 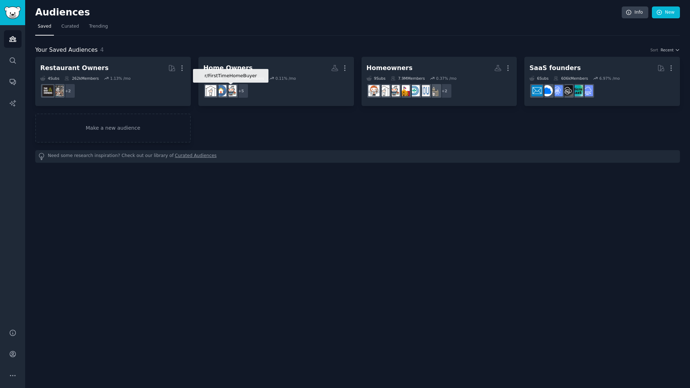 I want to click on div: 1.13 % /mo, so click(x=120, y=78).